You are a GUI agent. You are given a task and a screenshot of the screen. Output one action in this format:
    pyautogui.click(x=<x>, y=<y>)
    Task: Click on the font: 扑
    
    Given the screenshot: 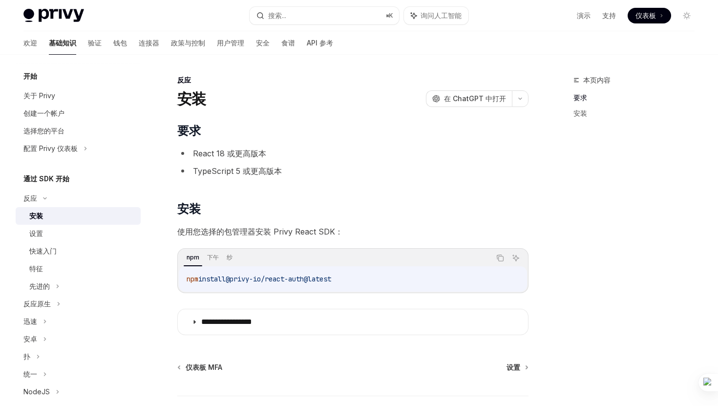 What is the action you would take?
    pyautogui.click(x=27, y=356)
    